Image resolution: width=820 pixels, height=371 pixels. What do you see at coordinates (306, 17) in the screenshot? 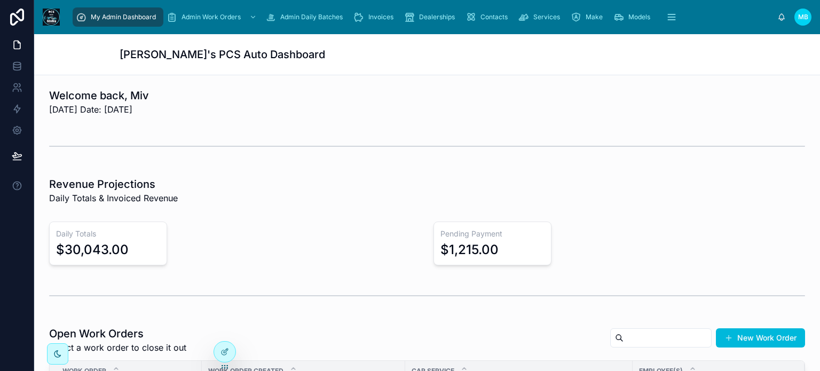
I see `a: Admin Daily Batches` at bounding box center [306, 17].